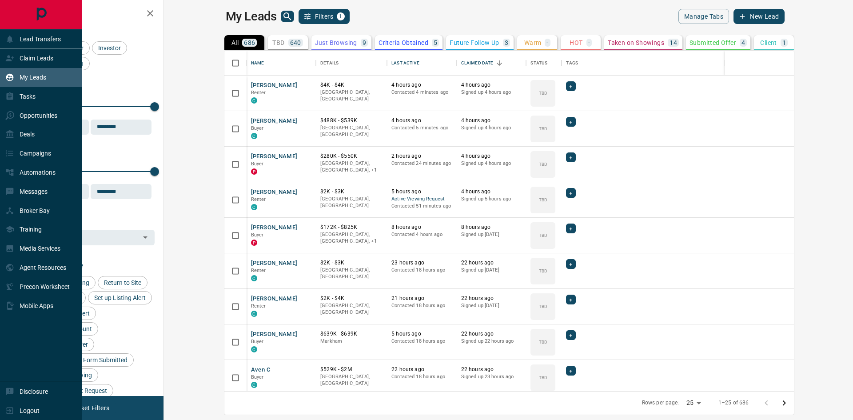 This screenshot has width=853, height=420. I want to click on button: Manage Tabs, so click(703, 16).